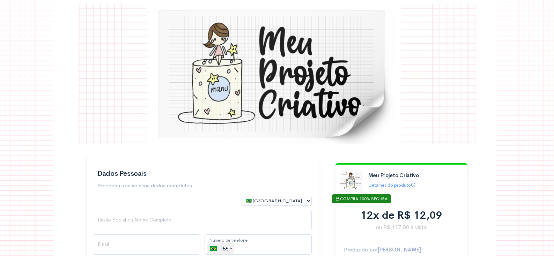  I want to click on span: ou R$ 117,00 à vista, so click(402, 228).